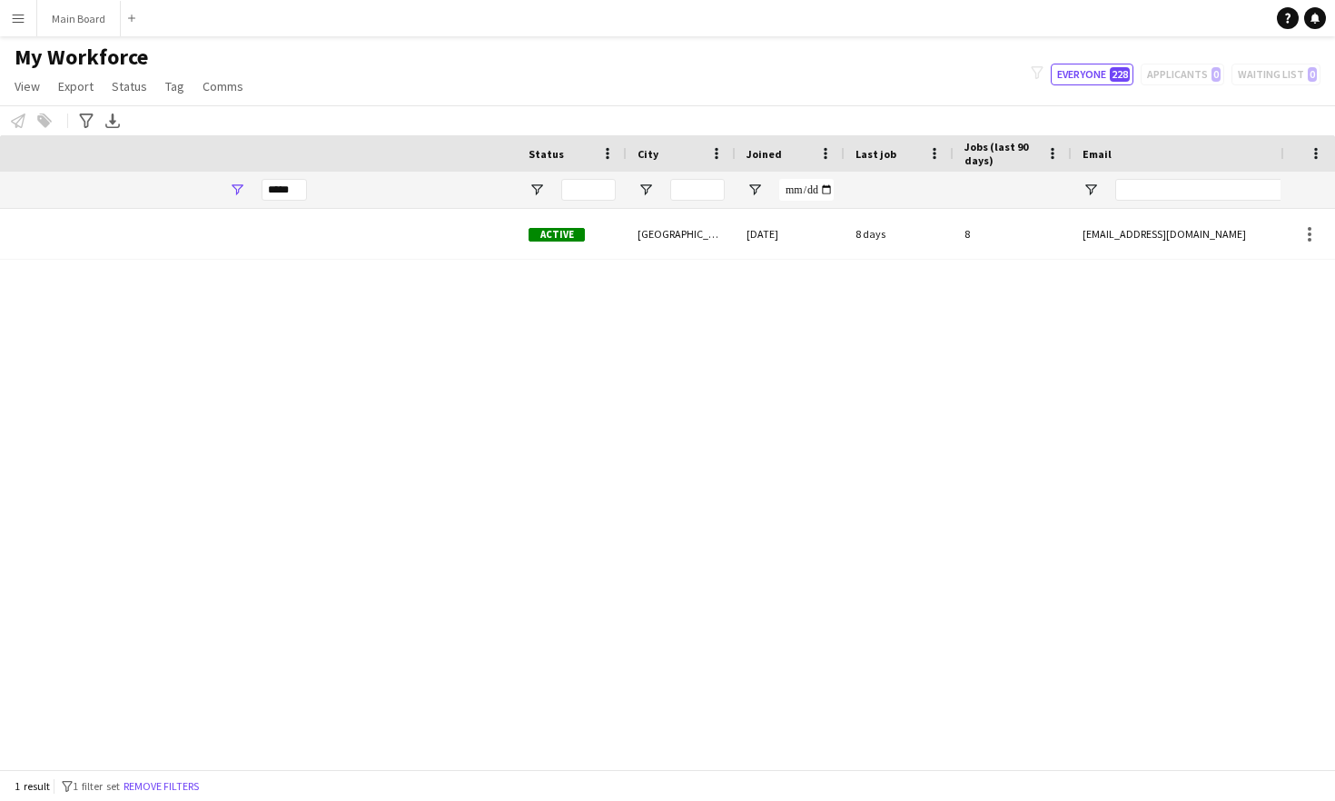  Describe the element at coordinates (174, 86) in the screenshot. I see `span: Tag` at that location.